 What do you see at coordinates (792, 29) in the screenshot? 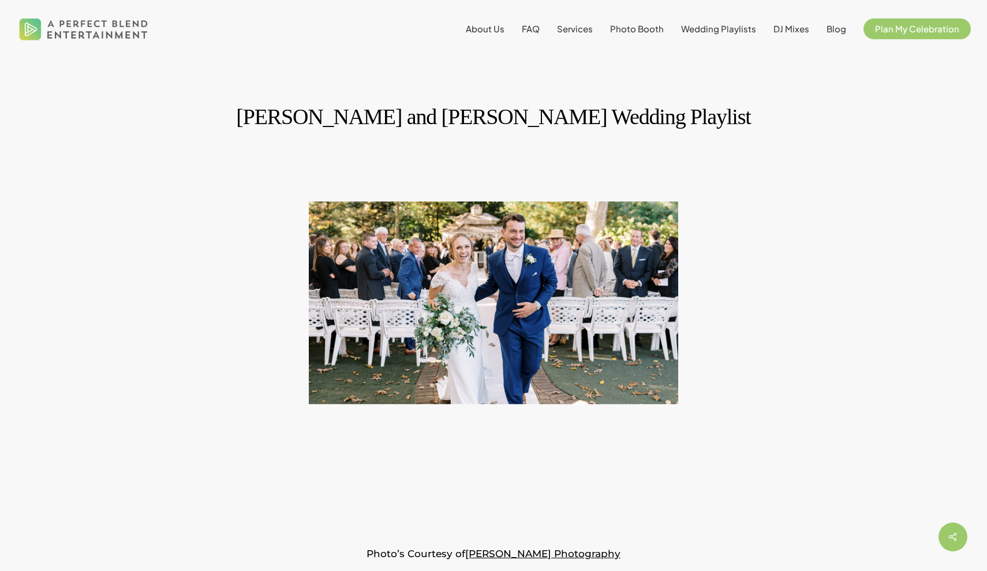
I see `a: DJ Mixes` at bounding box center [792, 29].